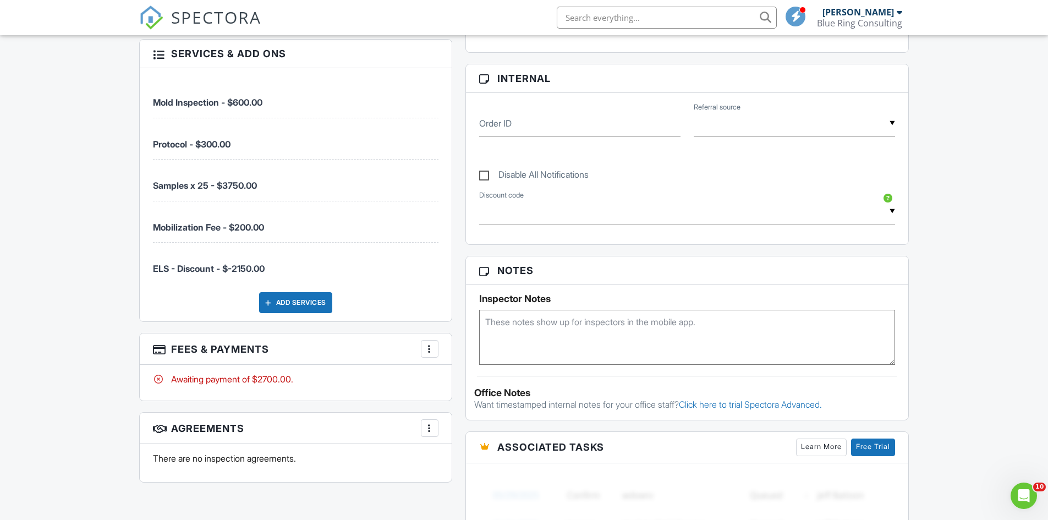 This screenshot has width=1048, height=520. Describe the element at coordinates (295, 54) in the screenshot. I see `h3: Services & Add ons` at that location.